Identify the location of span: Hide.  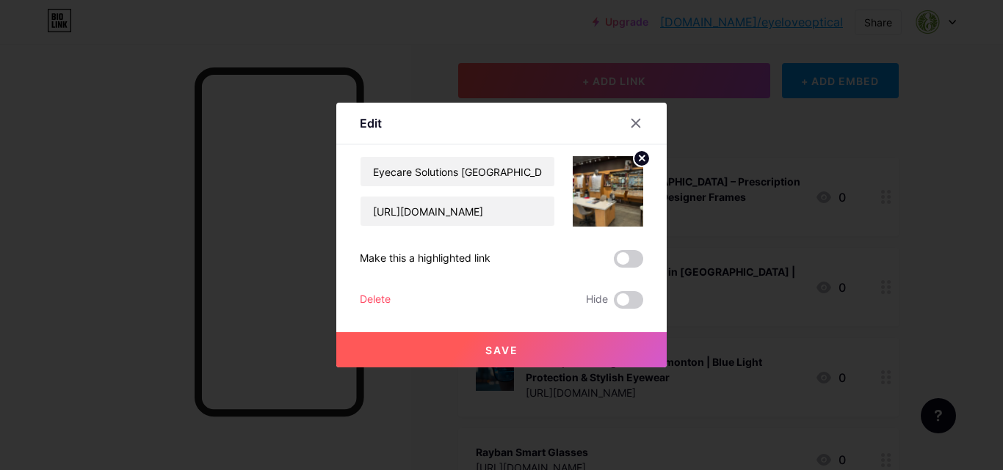
(597, 300).